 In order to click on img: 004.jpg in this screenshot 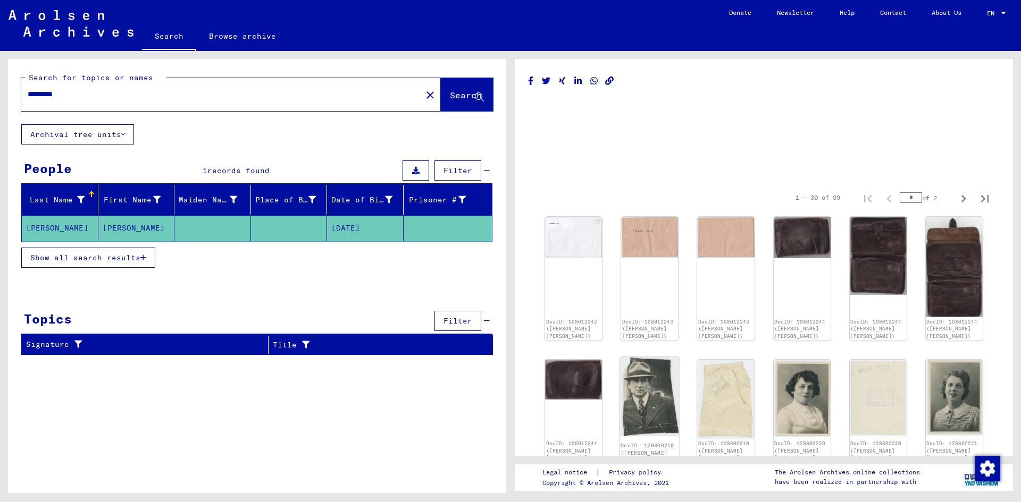, I will do `click(573, 380)`.